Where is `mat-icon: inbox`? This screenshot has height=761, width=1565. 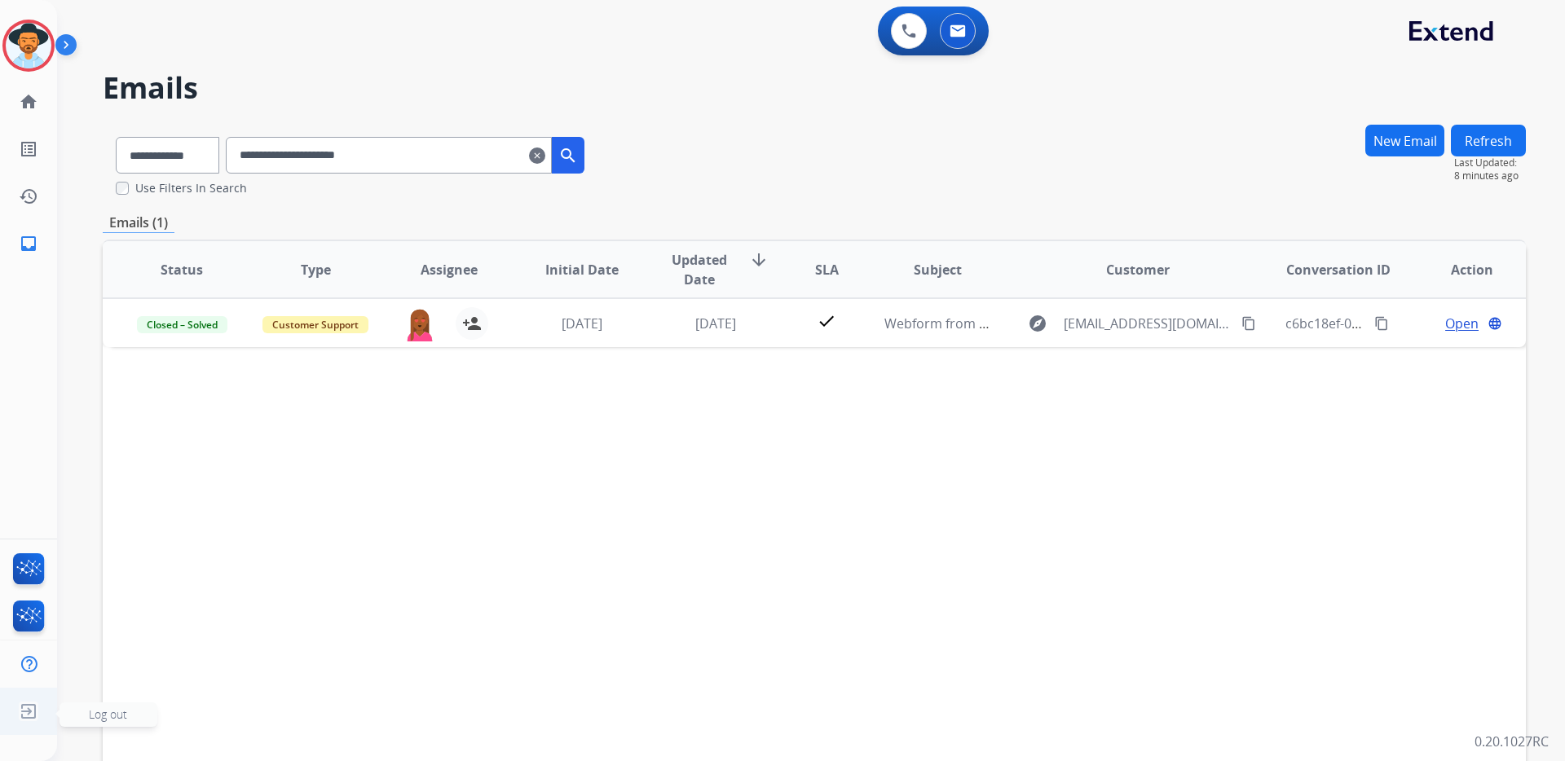
mat-icon: inbox is located at coordinates (29, 244).